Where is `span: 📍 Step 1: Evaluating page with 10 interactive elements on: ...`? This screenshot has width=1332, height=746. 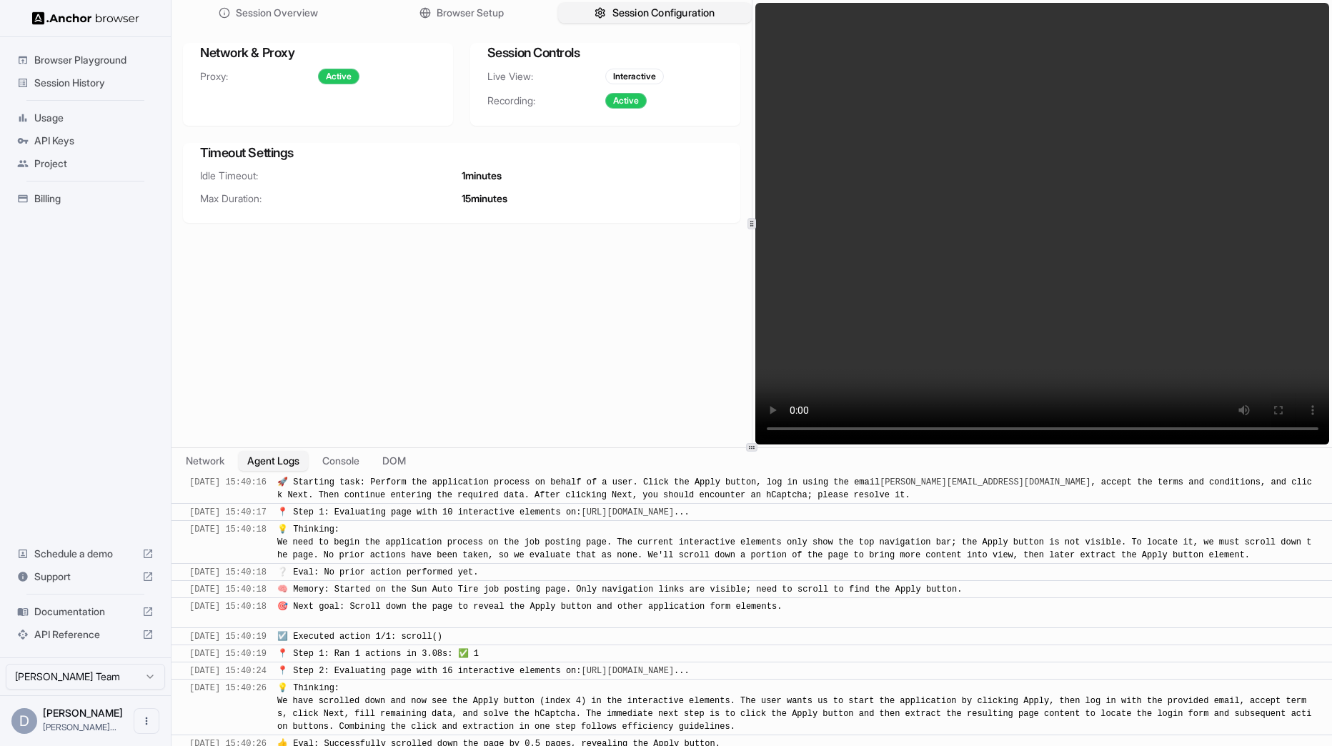
span: 📍 Step 1: Evaluating page with 10 interactive elements on: ... is located at coordinates (483, 512).